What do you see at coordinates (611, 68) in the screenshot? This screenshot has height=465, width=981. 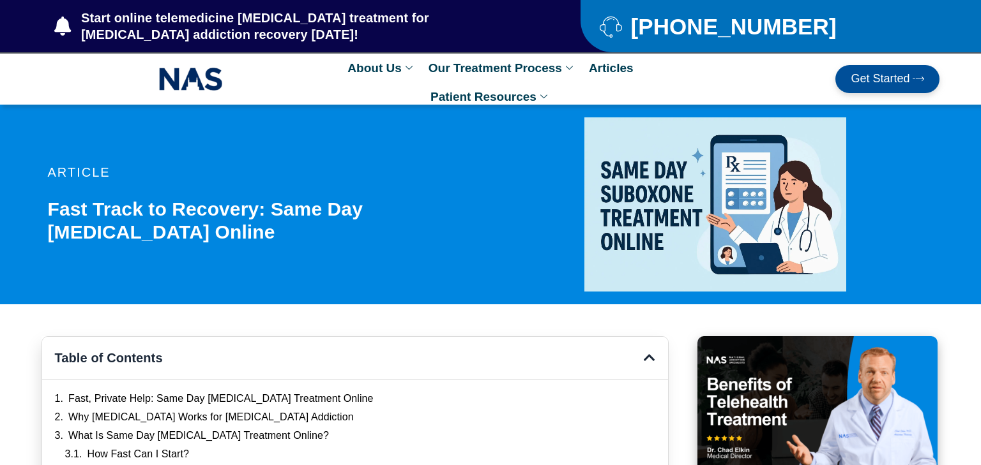 I see `a: Articles` at bounding box center [611, 68].